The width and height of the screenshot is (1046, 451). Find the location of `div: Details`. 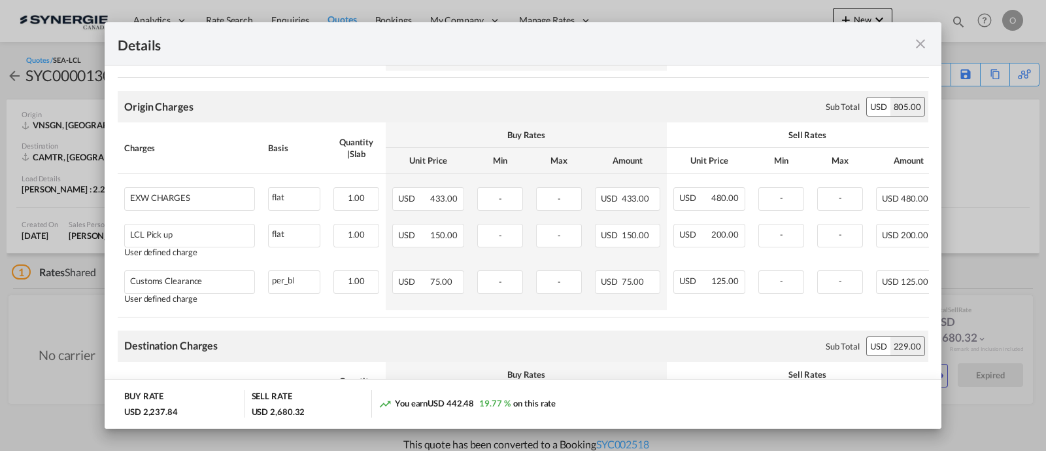

div: Details is located at coordinates (483, 43).